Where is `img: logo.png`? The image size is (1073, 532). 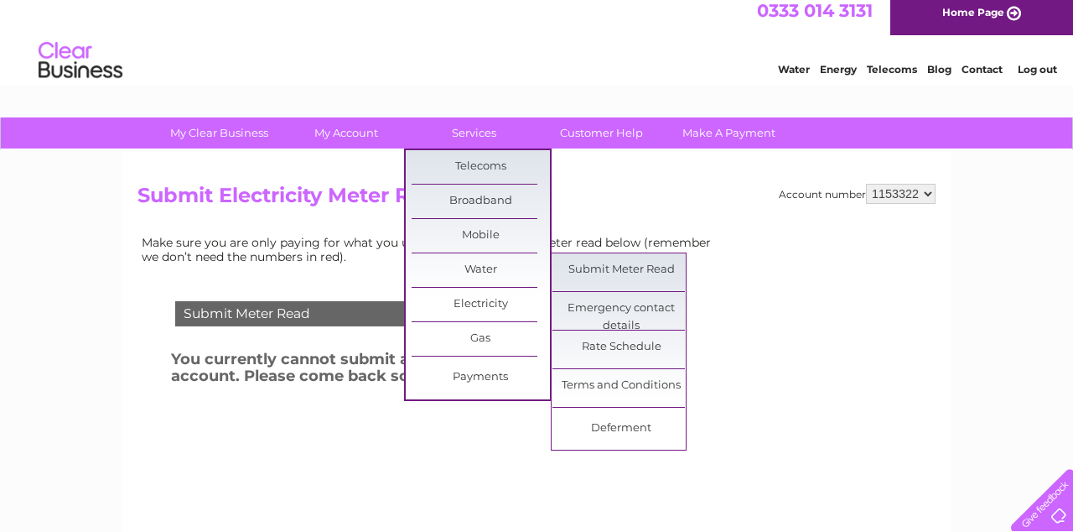 img: logo.png is located at coordinates (81, 69).